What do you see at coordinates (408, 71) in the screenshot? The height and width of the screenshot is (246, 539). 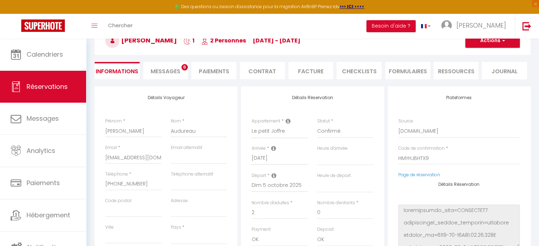 I see `li: FORMULAIRES` at bounding box center [408, 71].